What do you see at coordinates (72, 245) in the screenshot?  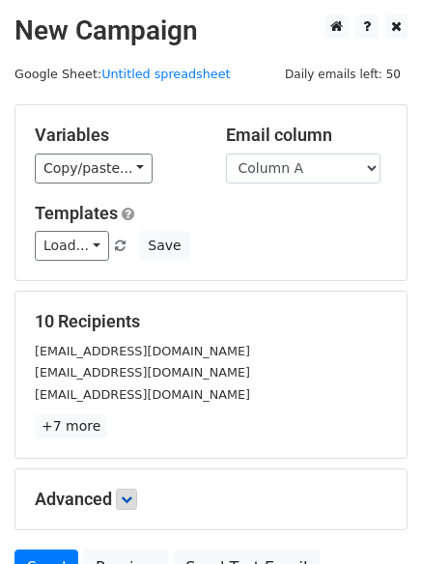 I see `a: Load...` at bounding box center [72, 245].